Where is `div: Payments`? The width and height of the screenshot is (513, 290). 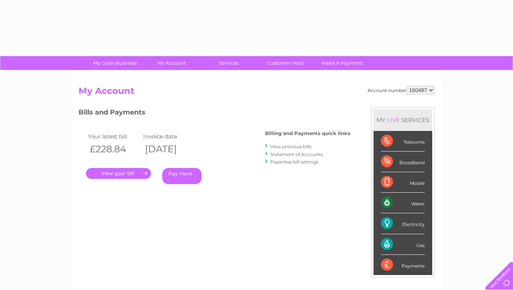 div: Payments is located at coordinates (403, 265).